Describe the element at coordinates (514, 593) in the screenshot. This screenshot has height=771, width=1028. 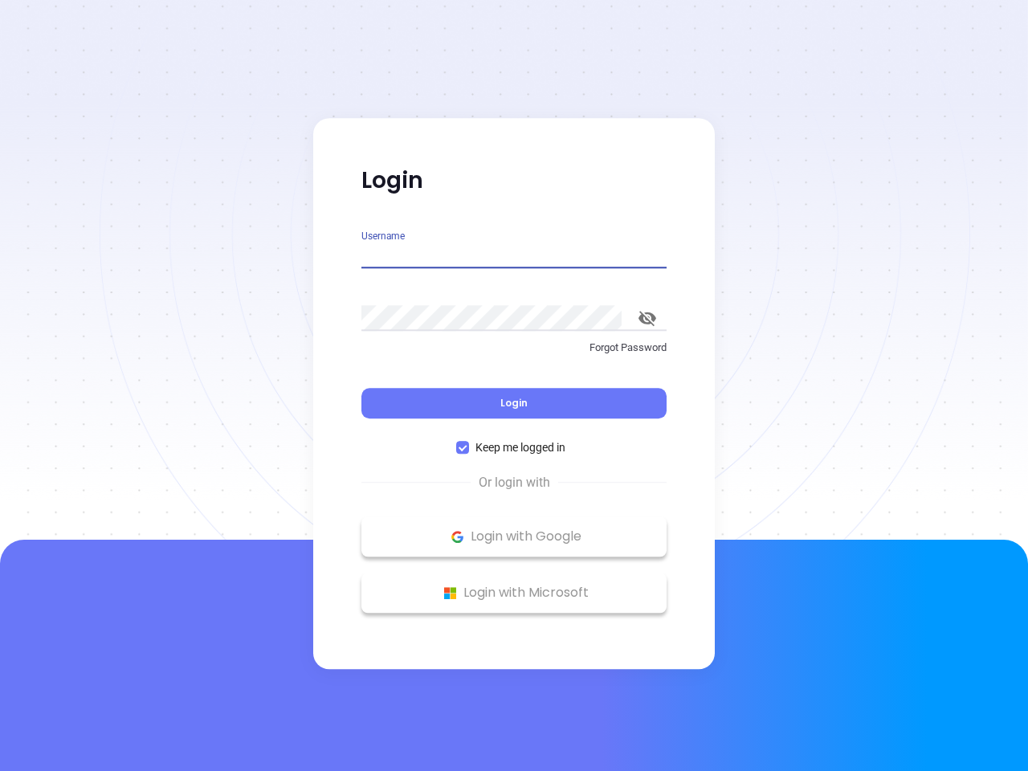
I see `p: Login with Microsoft` at that location.